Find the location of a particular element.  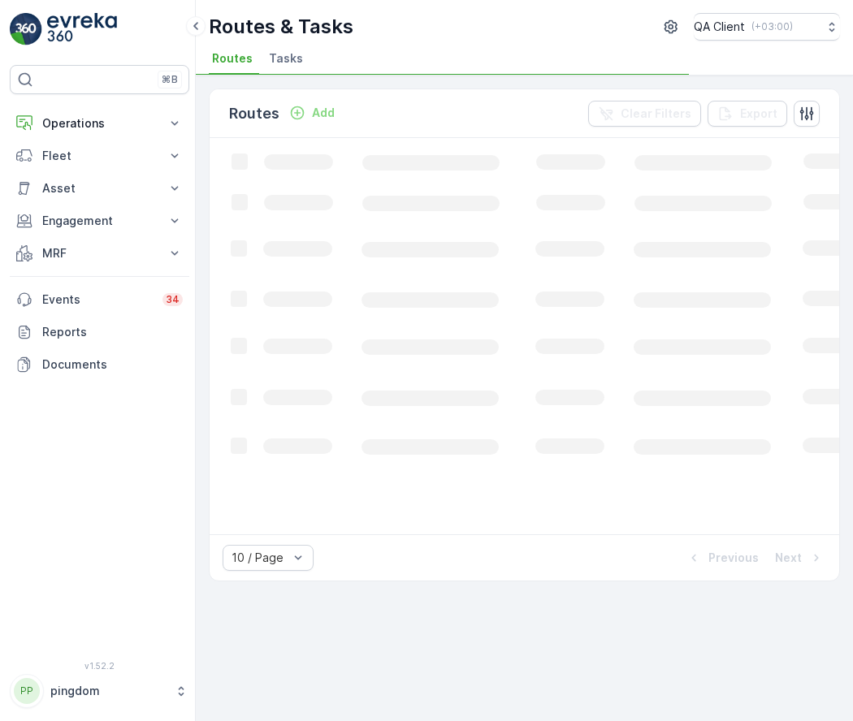

button: Engagement is located at coordinates (99, 221).